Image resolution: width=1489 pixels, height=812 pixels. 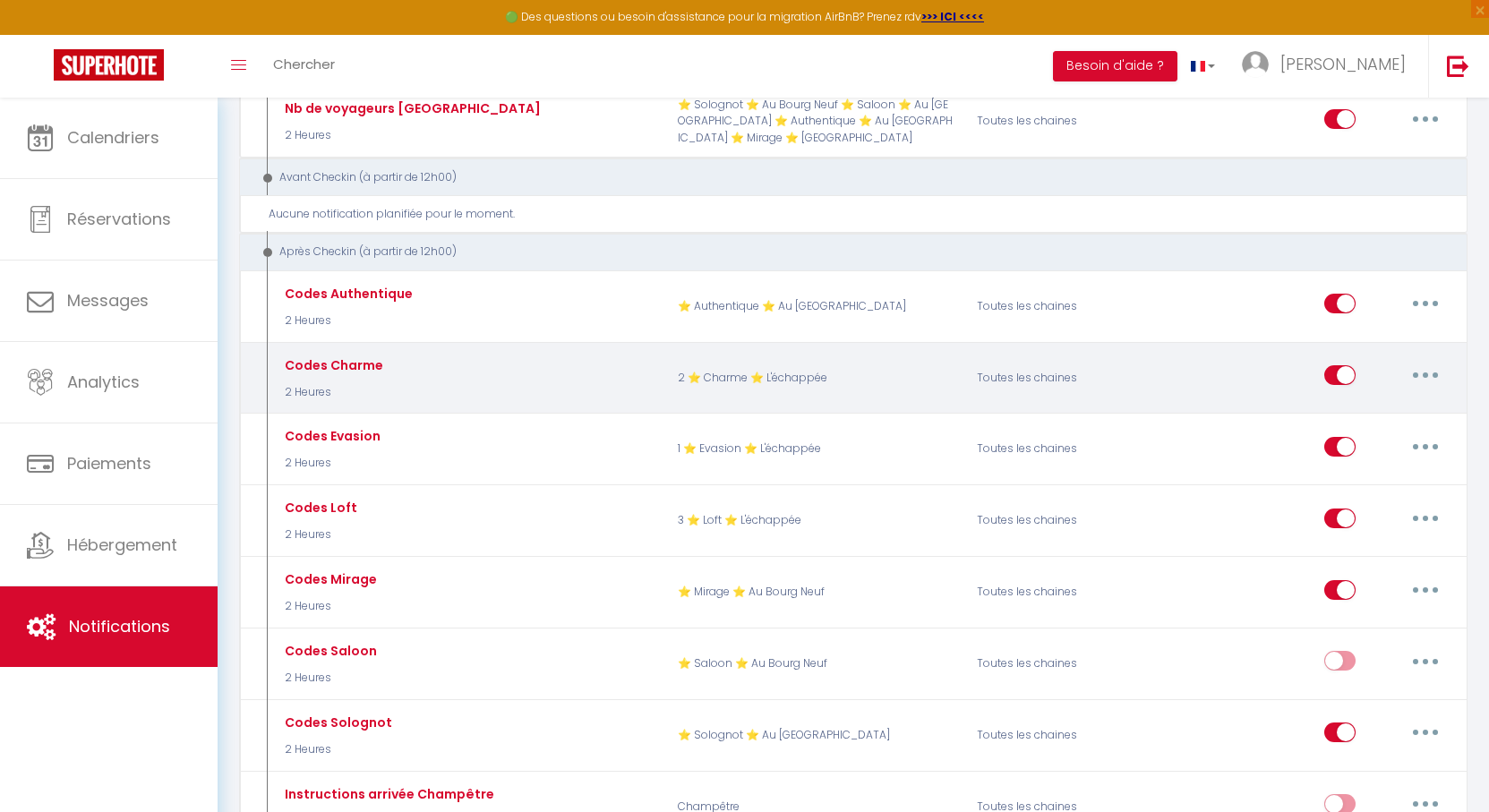 I want to click on div: Codes Saloon, so click(x=329, y=651).